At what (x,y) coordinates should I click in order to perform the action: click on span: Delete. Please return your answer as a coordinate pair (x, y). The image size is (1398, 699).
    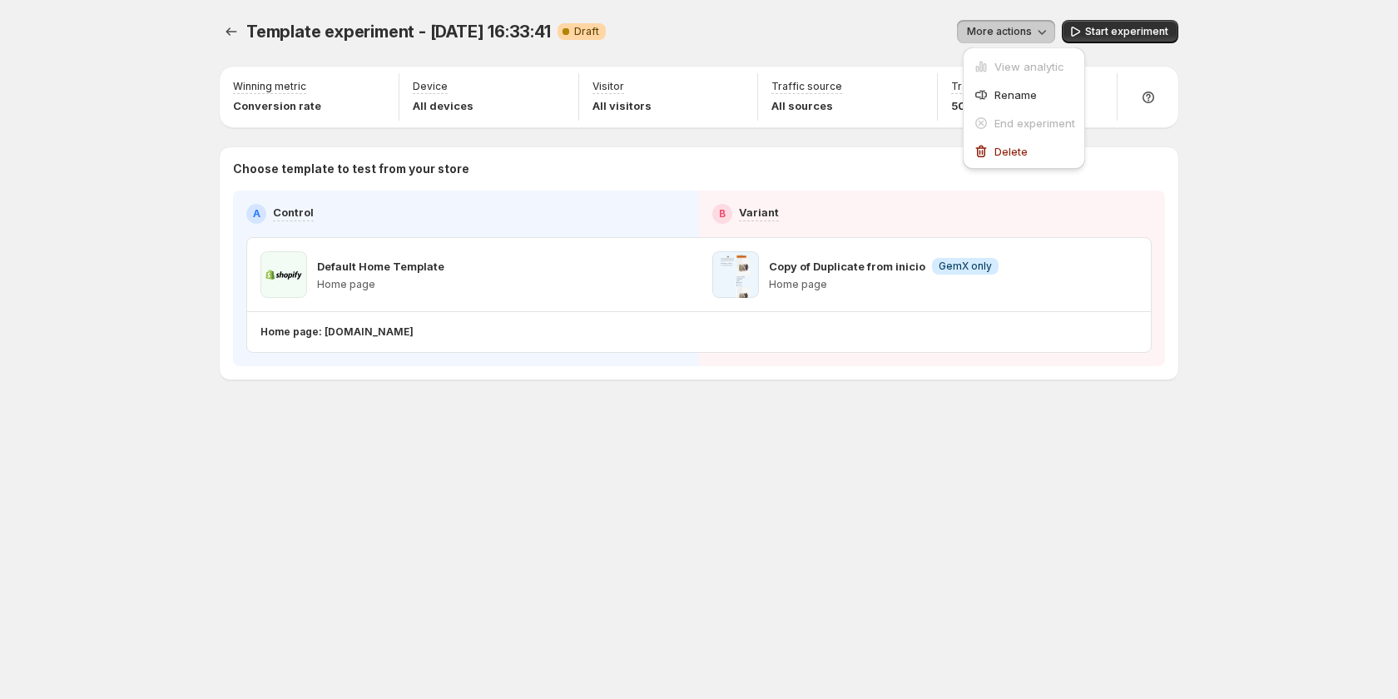
    Looking at the image, I should click on (1011, 151).